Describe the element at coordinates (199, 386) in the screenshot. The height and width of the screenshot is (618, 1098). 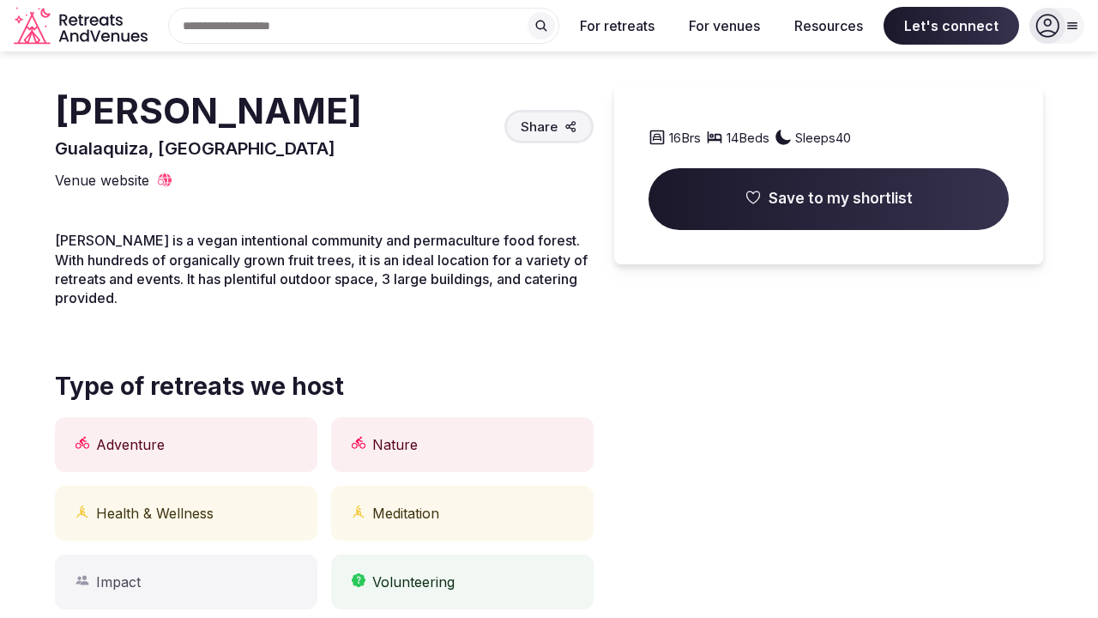
I see `span: Type of retreats we host` at that location.